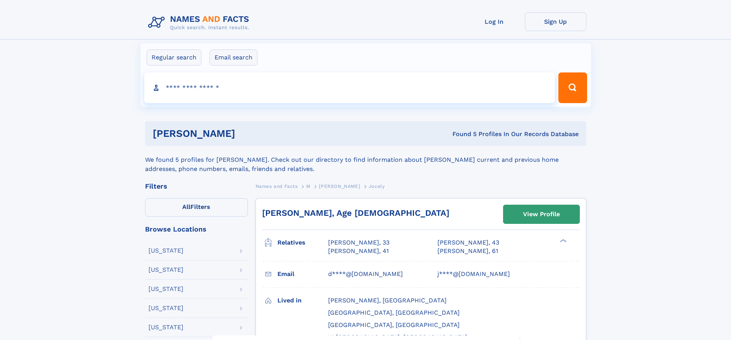 The image size is (731, 340). I want to click on a: M, so click(308, 186).